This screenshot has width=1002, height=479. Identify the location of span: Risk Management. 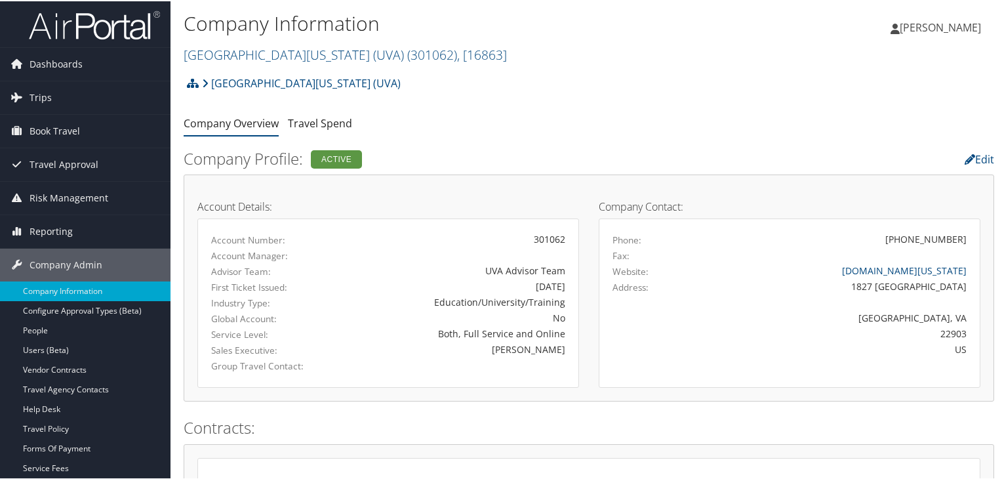
(69, 197).